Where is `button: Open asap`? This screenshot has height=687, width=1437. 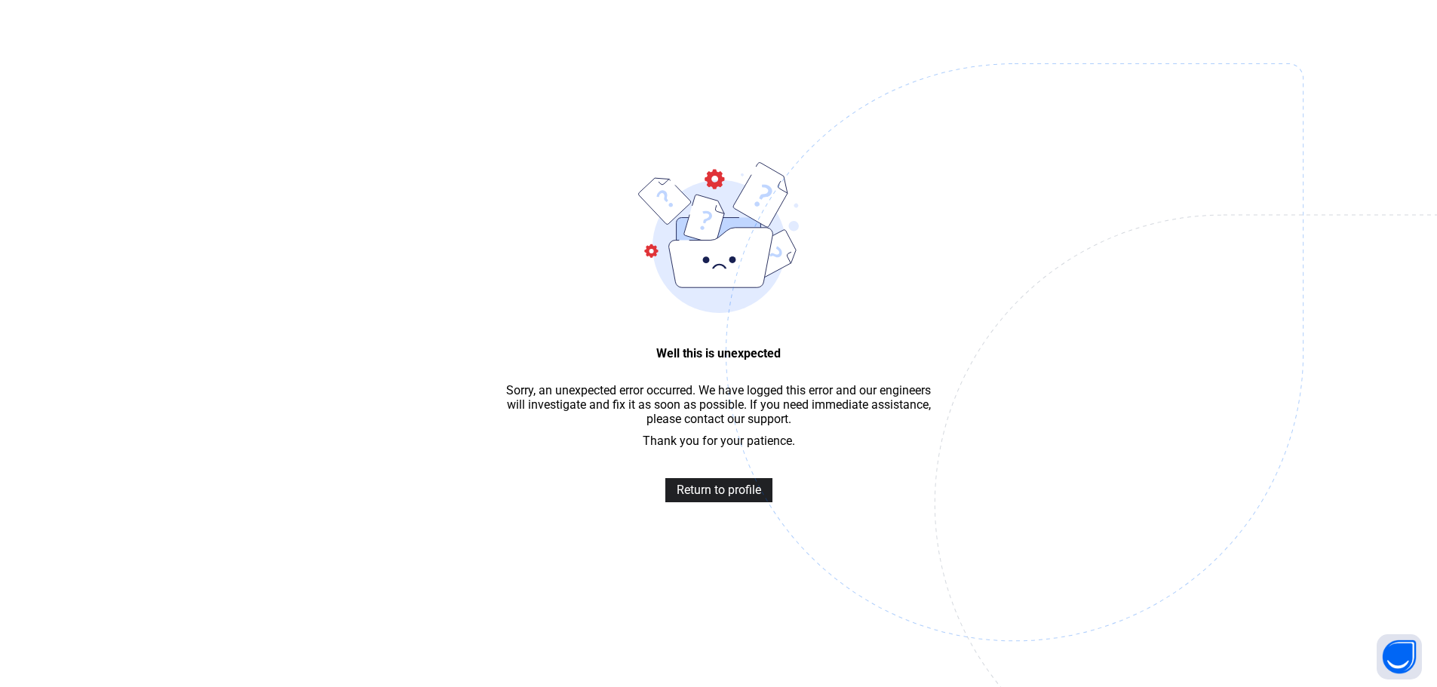 button: Open asap is located at coordinates (1399, 657).